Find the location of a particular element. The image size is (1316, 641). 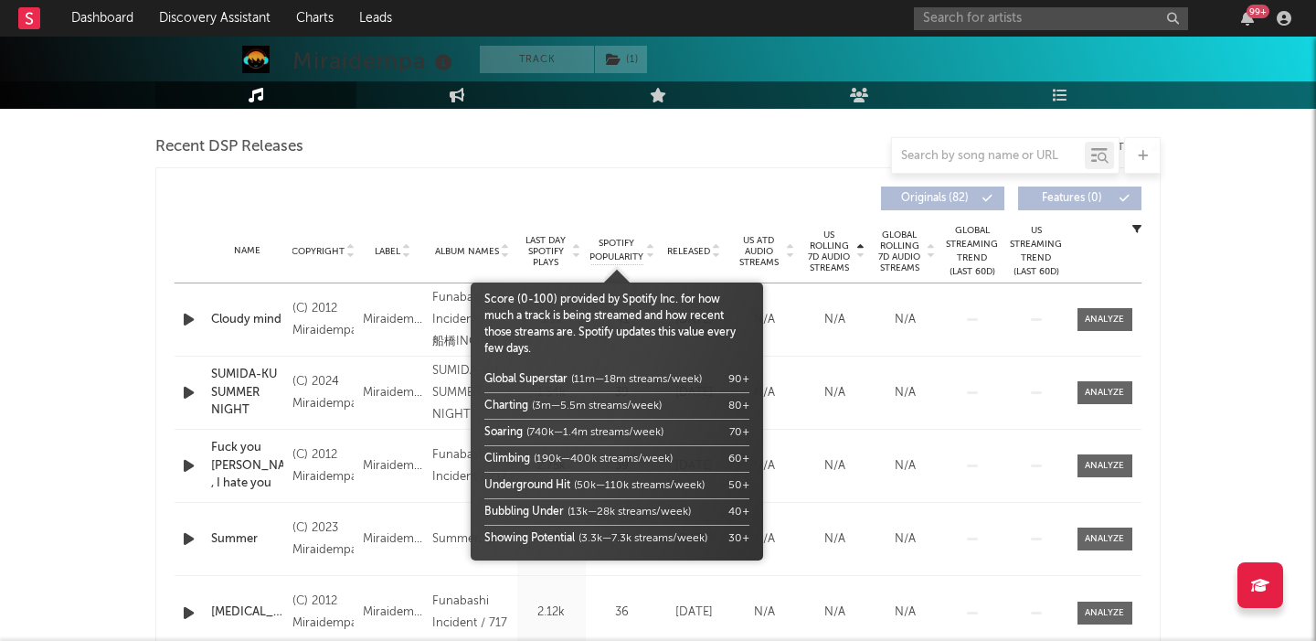

span: (3.3k—7.3k streams/week) is located at coordinates (643, 538).